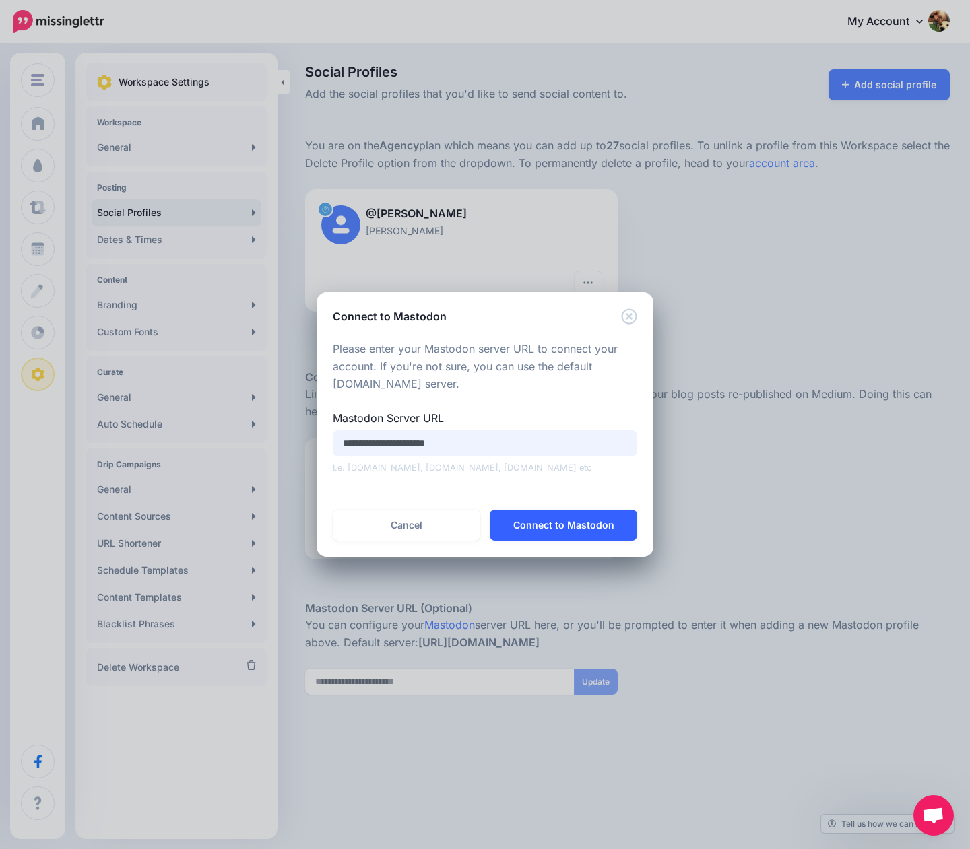 This screenshot has height=849, width=970. I want to click on button: Cancel, so click(406, 525).